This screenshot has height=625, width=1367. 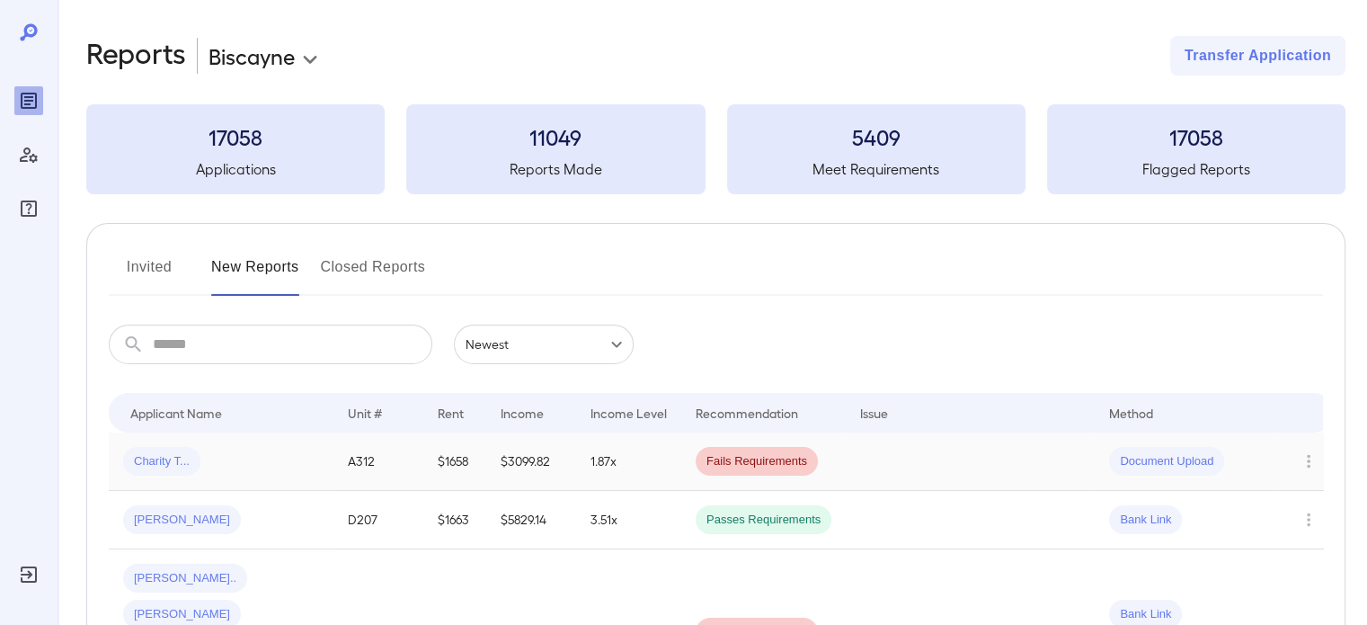 I want to click on summary: 17058Applications11049Reports Made5409Meet Requirements17058Flagged Reports, so click(x=715, y=149).